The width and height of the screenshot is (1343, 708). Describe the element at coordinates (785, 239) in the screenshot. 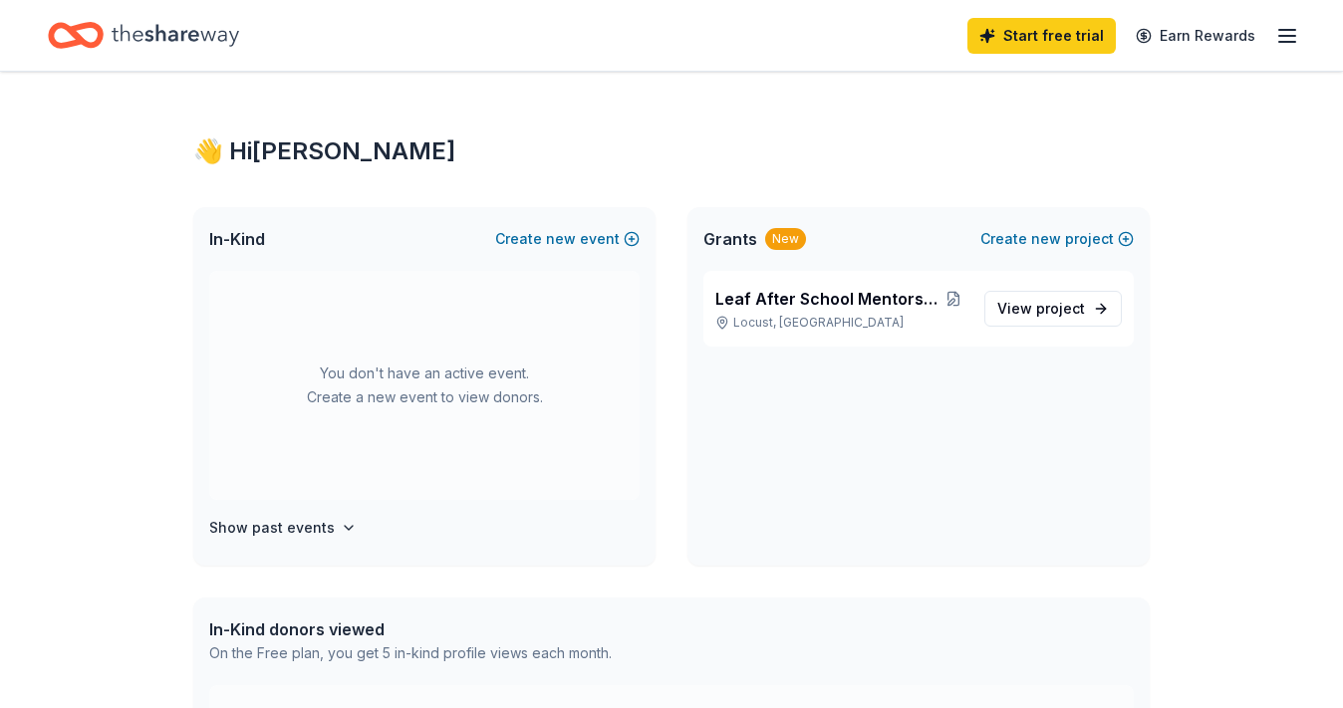

I see `div: New` at that location.